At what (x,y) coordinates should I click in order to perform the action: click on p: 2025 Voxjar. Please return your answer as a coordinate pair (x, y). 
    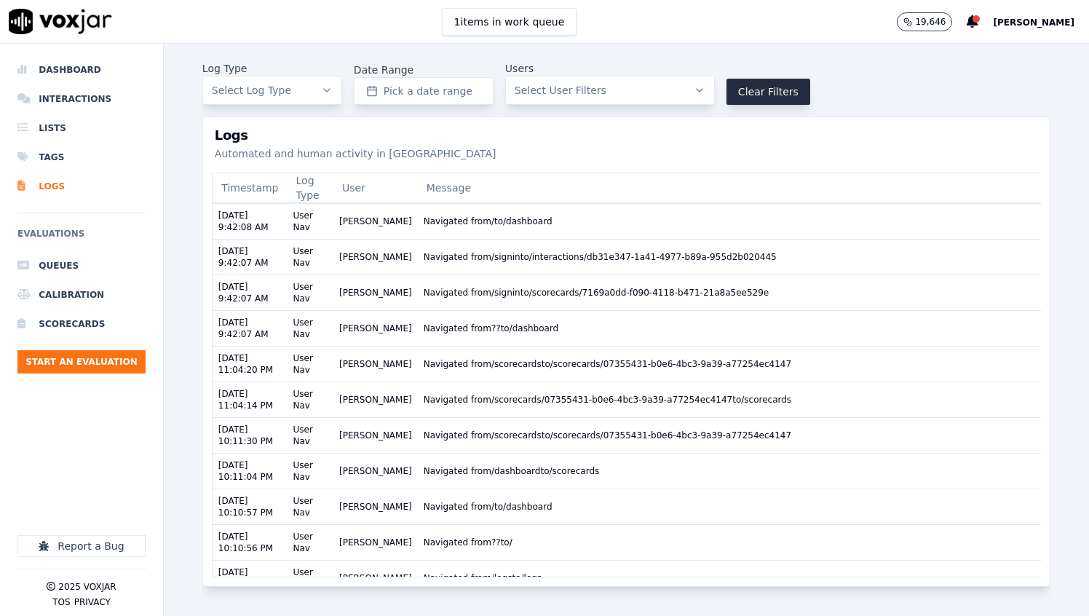
    Looking at the image, I should click on (87, 587).